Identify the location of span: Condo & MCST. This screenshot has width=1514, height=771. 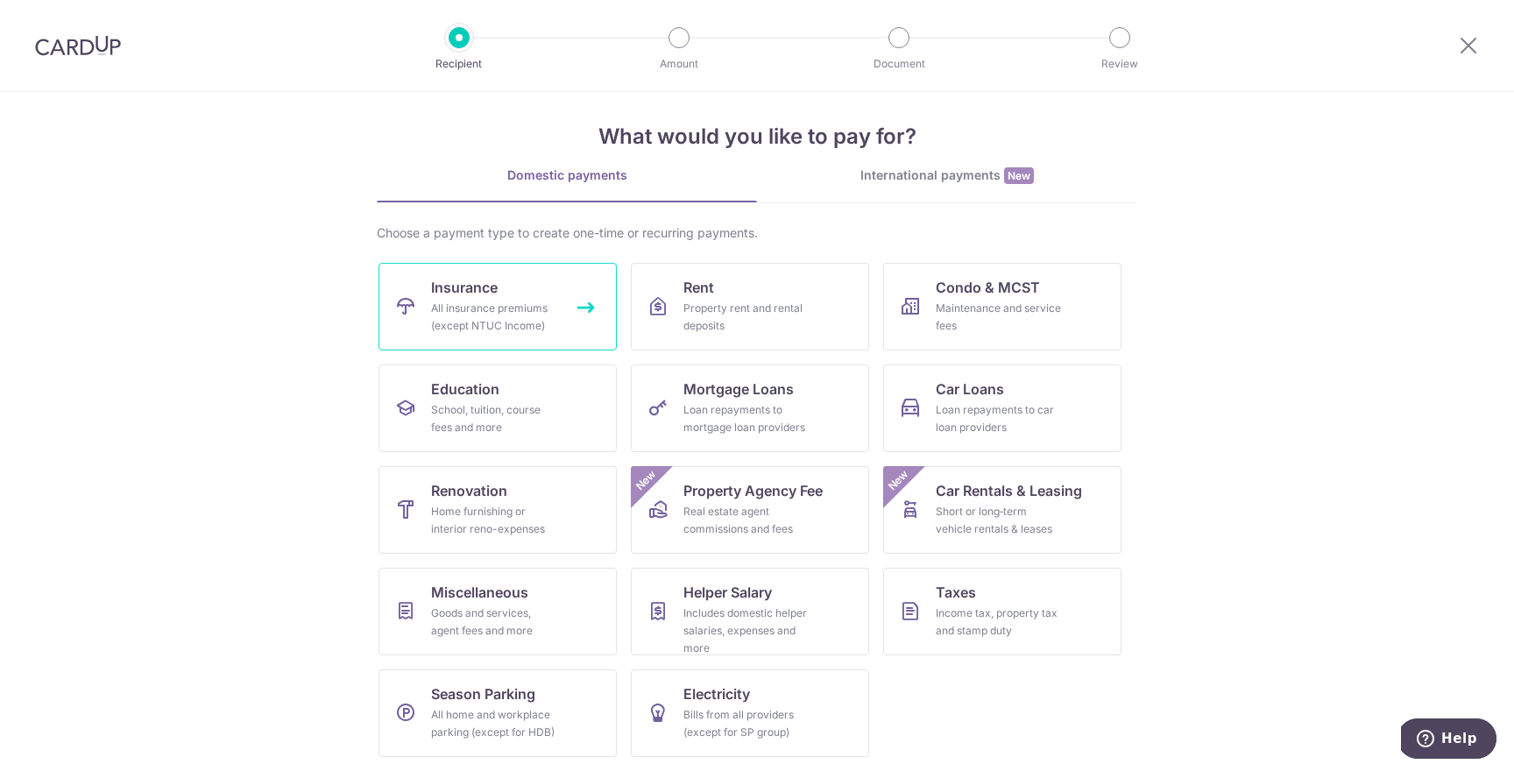
(987, 287).